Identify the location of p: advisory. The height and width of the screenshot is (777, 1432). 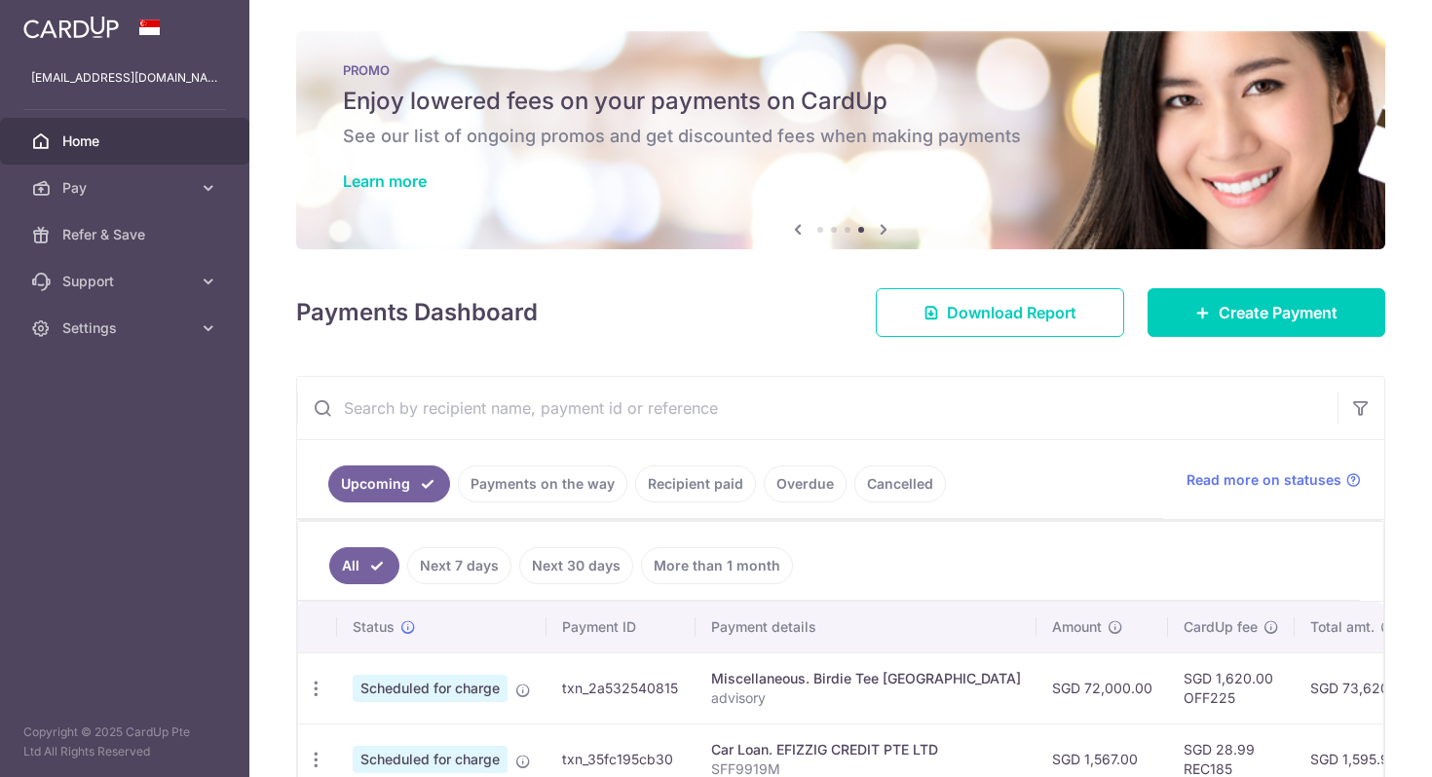
(866, 698).